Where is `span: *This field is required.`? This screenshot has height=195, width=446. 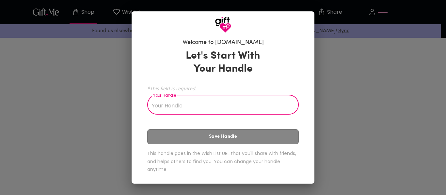 span: *This field is required. is located at coordinates (223, 88).